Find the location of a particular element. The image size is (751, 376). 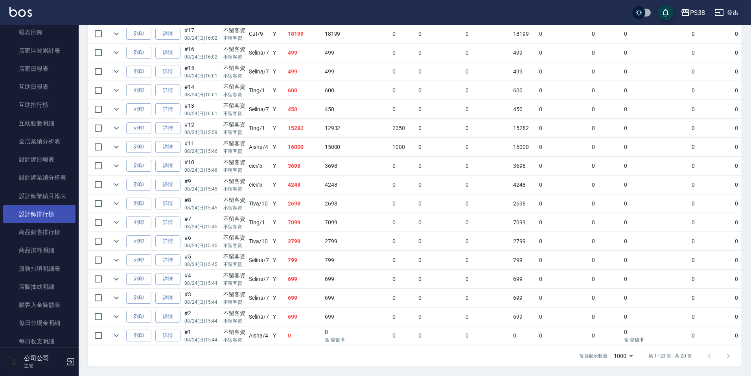

td: #12 is located at coordinates (202, 128).